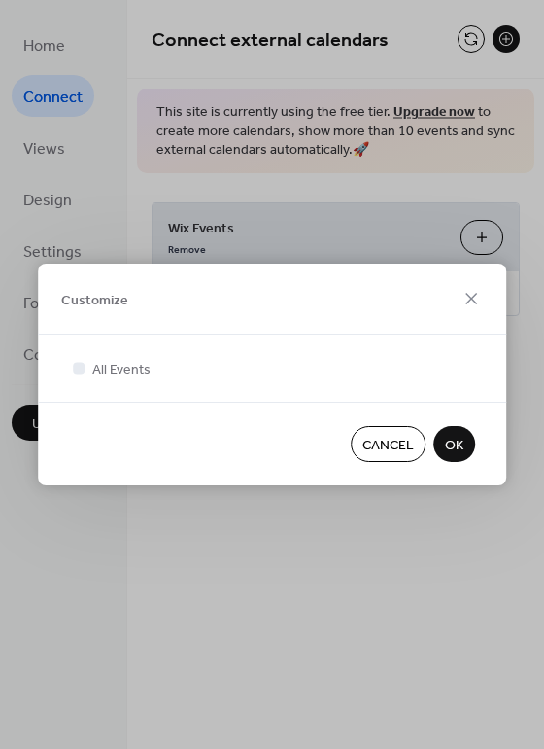 The height and width of the screenshot is (749, 544). I want to click on span: OK, so click(454, 445).